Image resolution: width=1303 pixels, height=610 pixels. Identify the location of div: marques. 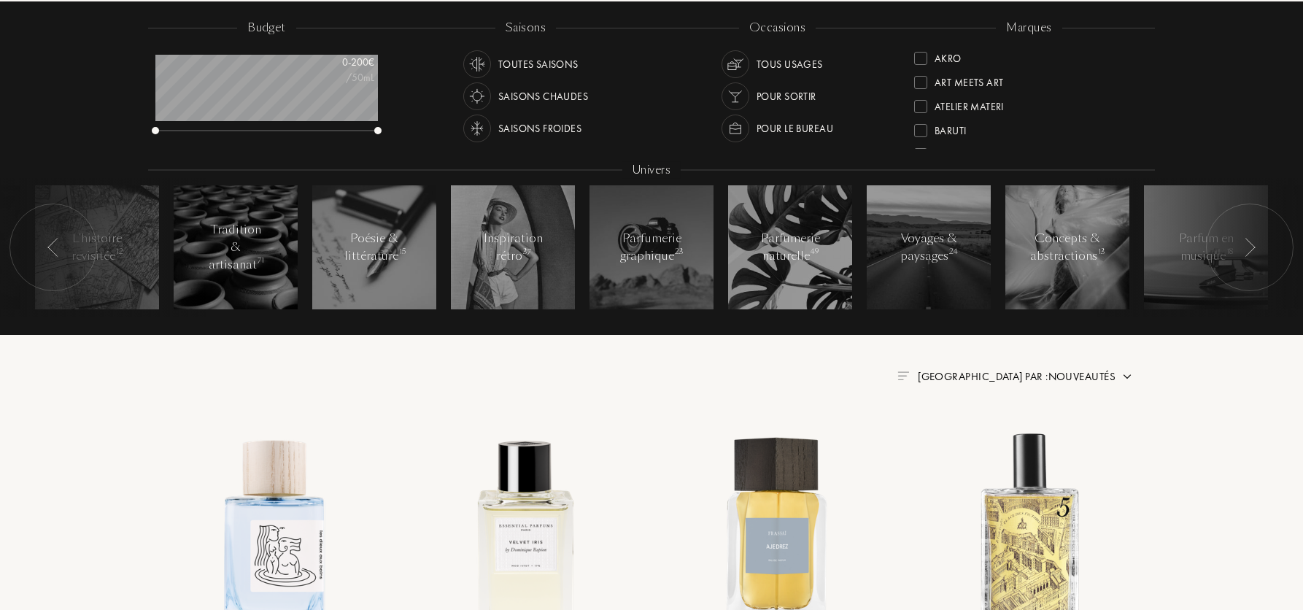
(1028, 28).